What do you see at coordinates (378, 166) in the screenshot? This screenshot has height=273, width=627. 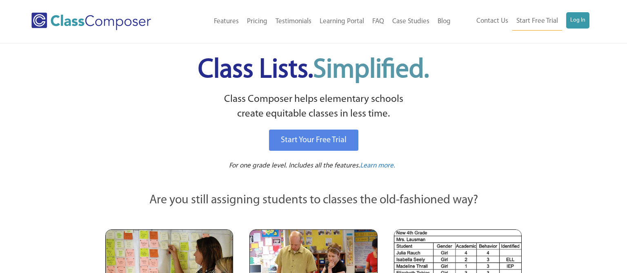 I see `a: Learn more.` at bounding box center [378, 166].